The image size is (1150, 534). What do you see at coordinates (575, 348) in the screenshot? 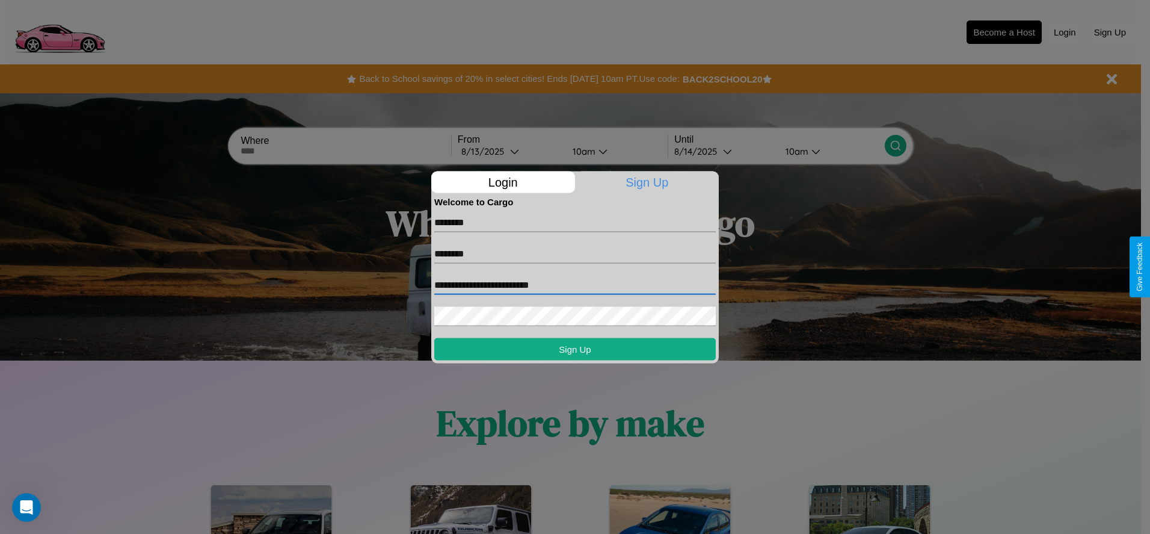
I see `button: Sign Up` at bounding box center [575, 348].